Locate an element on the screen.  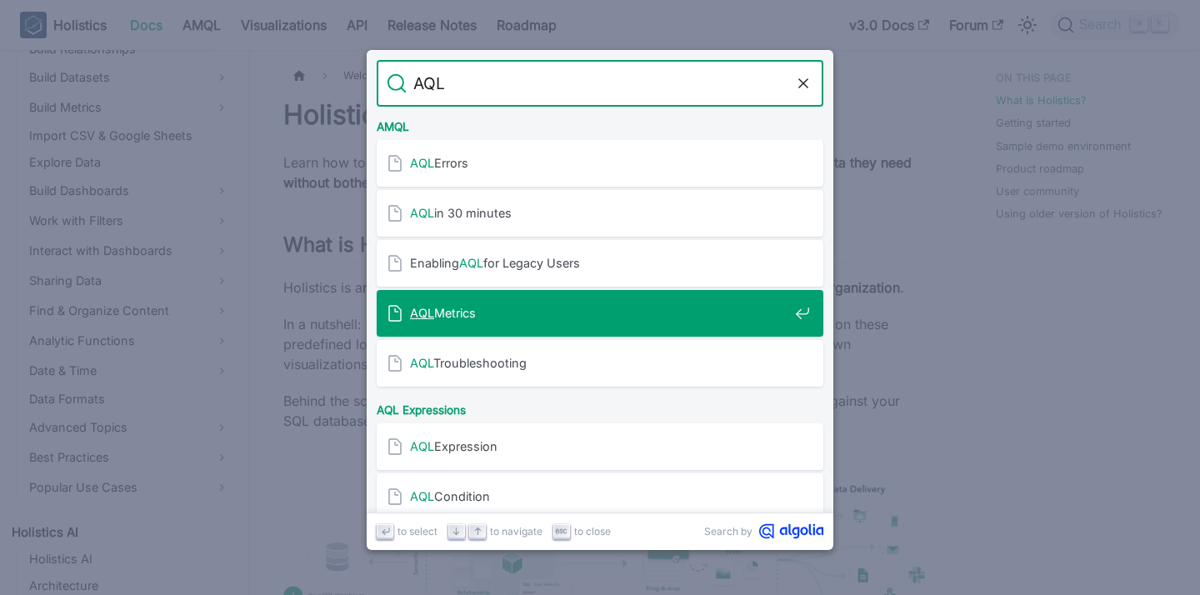
span: to select is located at coordinates (417, 531).